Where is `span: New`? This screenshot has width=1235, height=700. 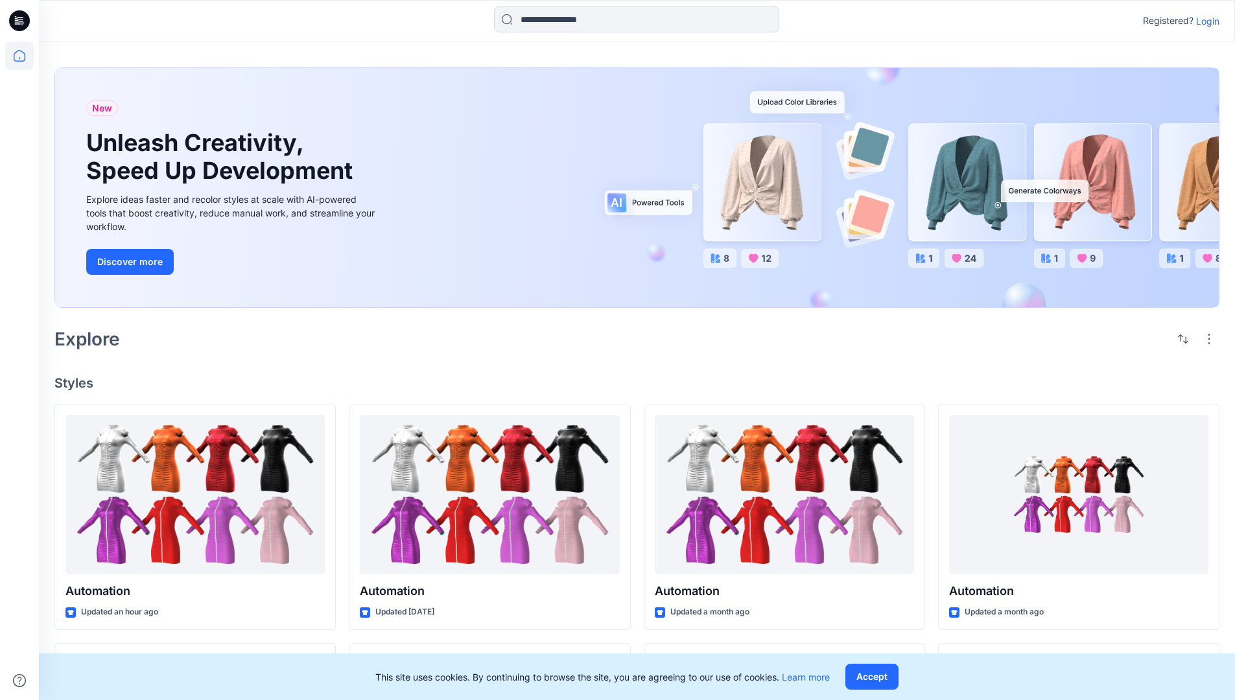 span: New is located at coordinates (102, 108).